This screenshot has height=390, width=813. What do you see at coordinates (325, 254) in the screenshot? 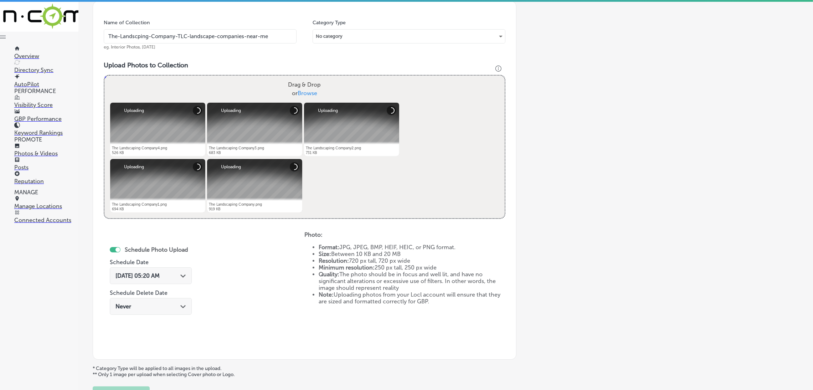
I see `strong: Size:` at bounding box center [325, 254].